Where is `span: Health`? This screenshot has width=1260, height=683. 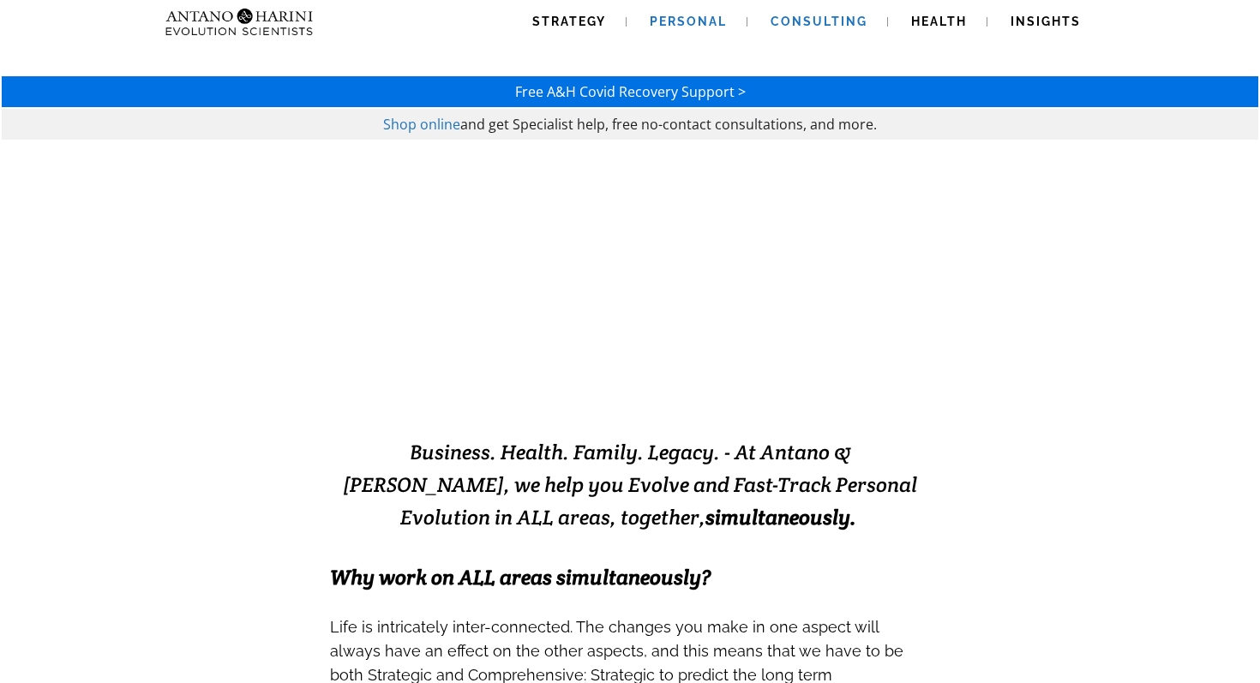
span: Health is located at coordinates (938, 21).